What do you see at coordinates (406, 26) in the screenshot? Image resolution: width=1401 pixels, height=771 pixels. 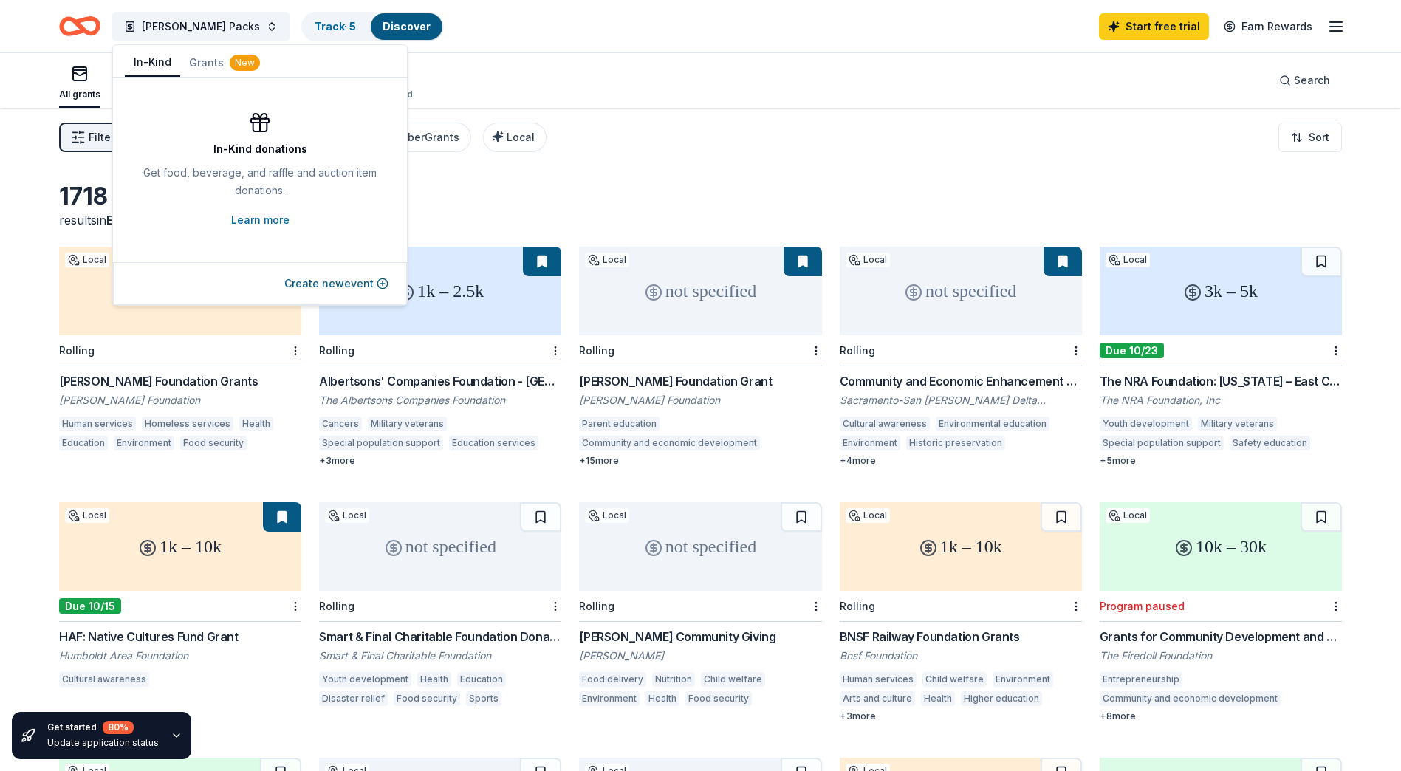 I see `a: Discover` at bounding box center [406, 26].